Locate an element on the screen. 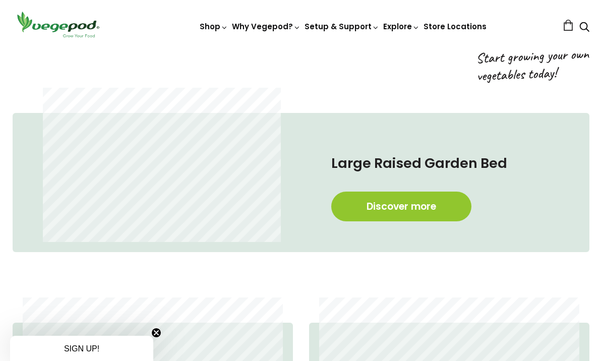 Image resolution: width=602 pixels, height=361 pixels. a: Search is located at coordinates (584, 28).